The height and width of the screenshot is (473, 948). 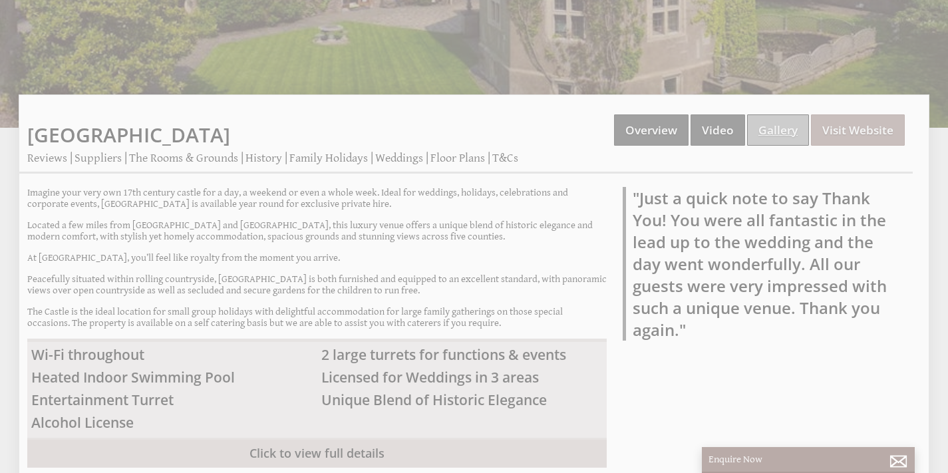 What do you see at coordinates (399, 158) in the screenshot?
I see `a: Weddings` at bounding box center [399, 158].